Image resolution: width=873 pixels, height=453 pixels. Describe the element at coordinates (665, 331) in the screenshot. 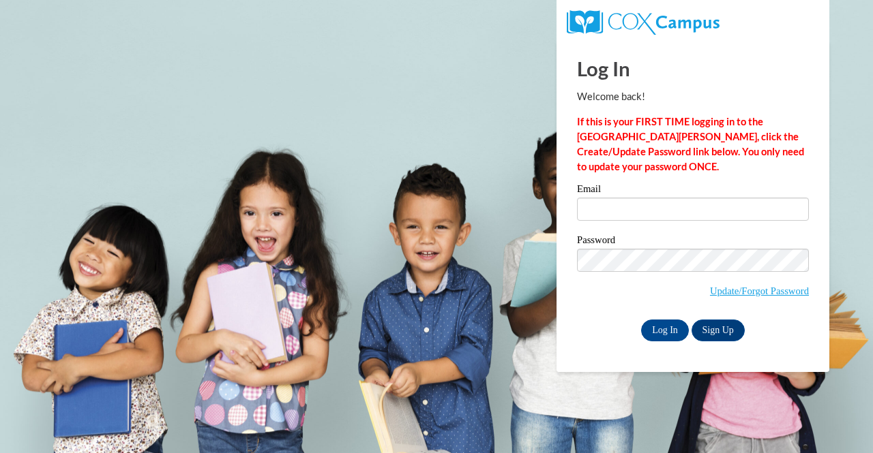

I see `input: Log In` at that location.